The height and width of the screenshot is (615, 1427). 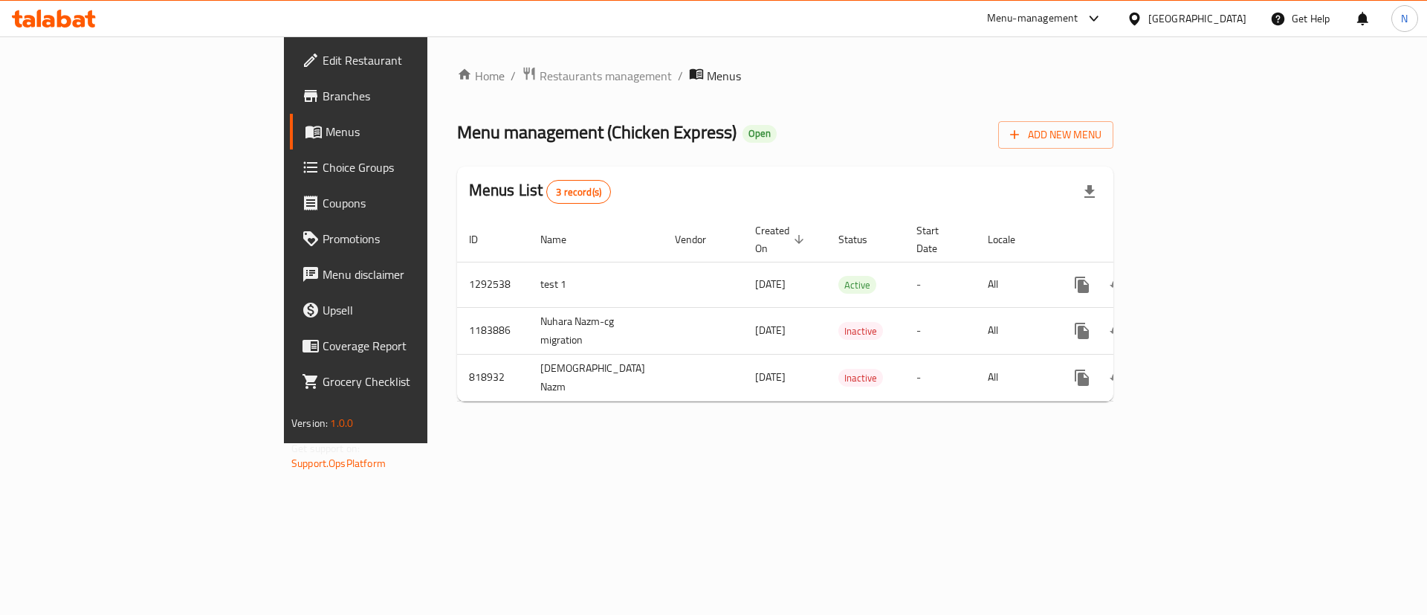 What do you see at coordinates (759, 133) in the screenshot?
I see `span: Open` at bounding box center [759, 133].